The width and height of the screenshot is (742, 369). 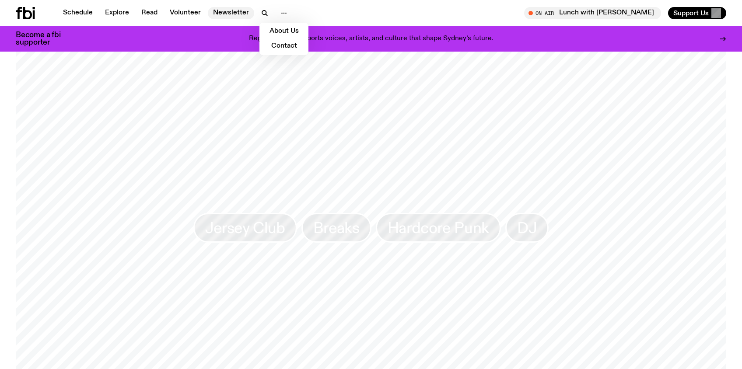 I want to click on a: Volunteer, so click(x=185, y=13).